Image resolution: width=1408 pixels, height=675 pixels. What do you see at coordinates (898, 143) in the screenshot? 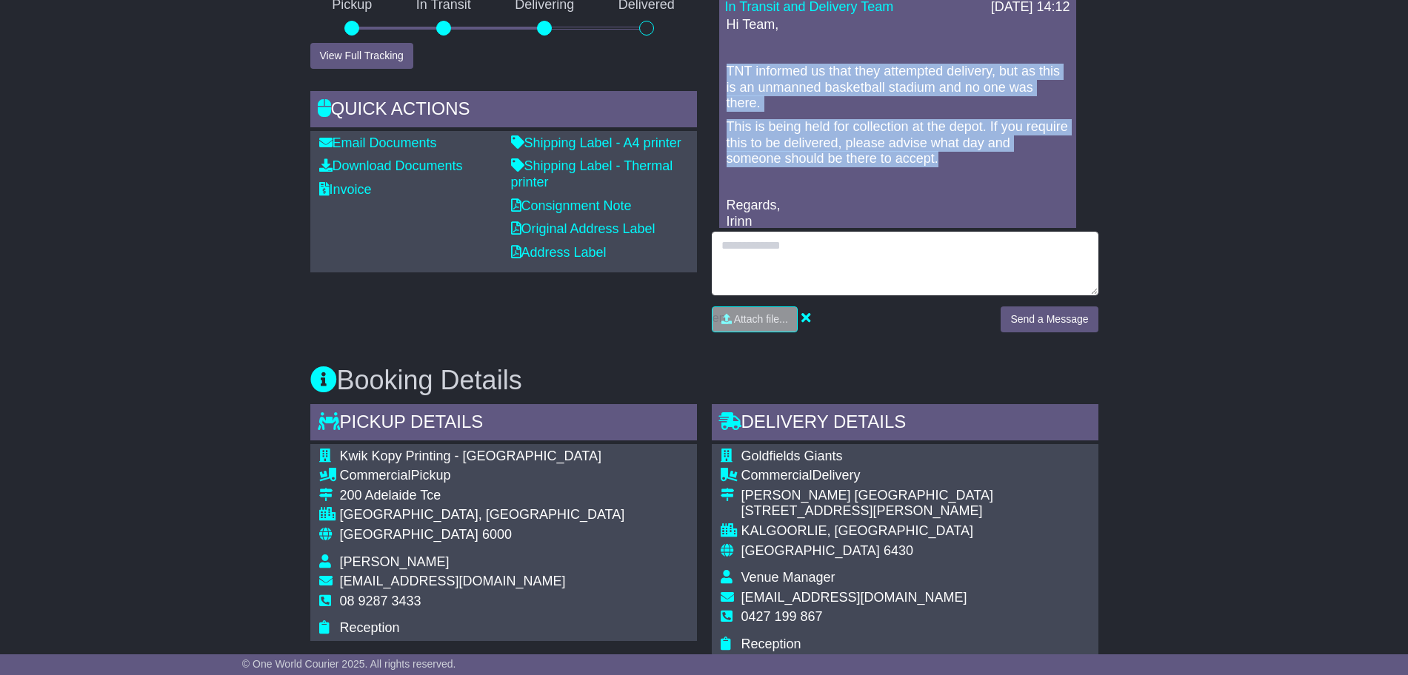
I see `p: This is being held for collection at the depot. If you require this to be delivered, please advis...` at bounding box center [898, 143].